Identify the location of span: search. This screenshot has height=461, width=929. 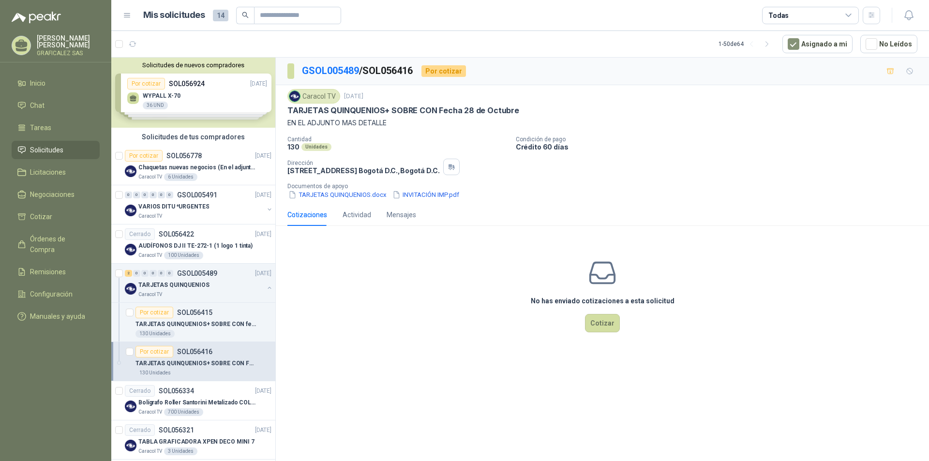
(245, 15).